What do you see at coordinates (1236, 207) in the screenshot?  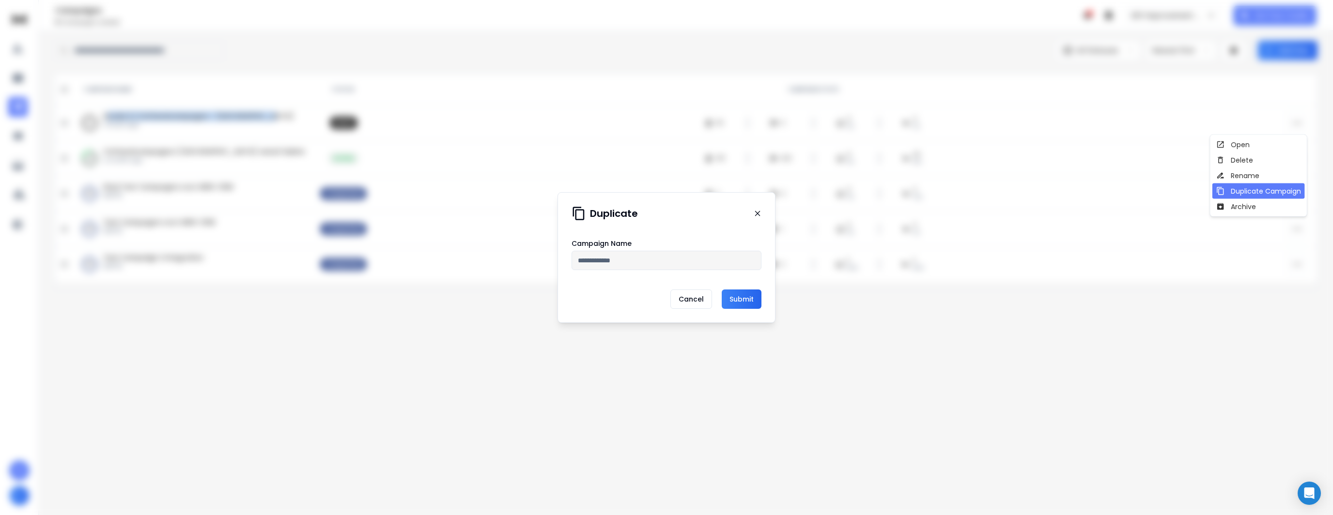 I see `div: Archive` at bounding box center [1236, 207].